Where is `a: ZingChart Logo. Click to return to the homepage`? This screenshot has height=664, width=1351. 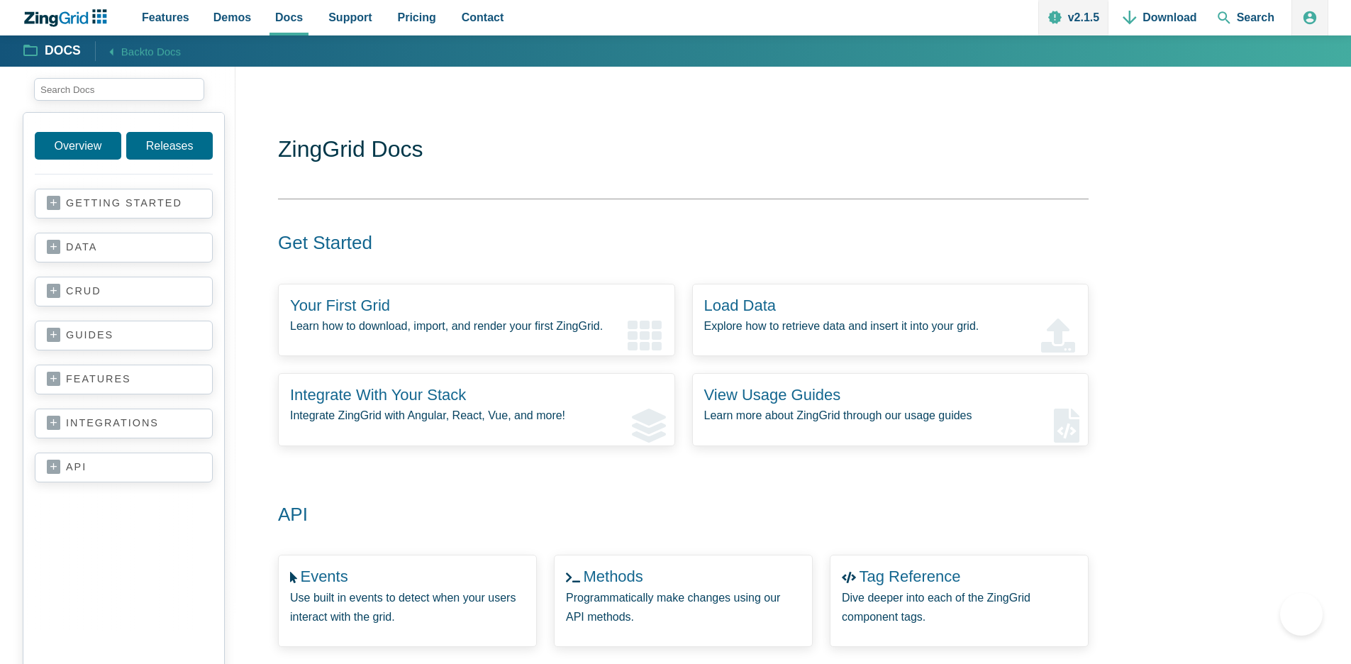 a: ZingChart Logo. Click to return to the homepage is located at coordinates (68, 18).